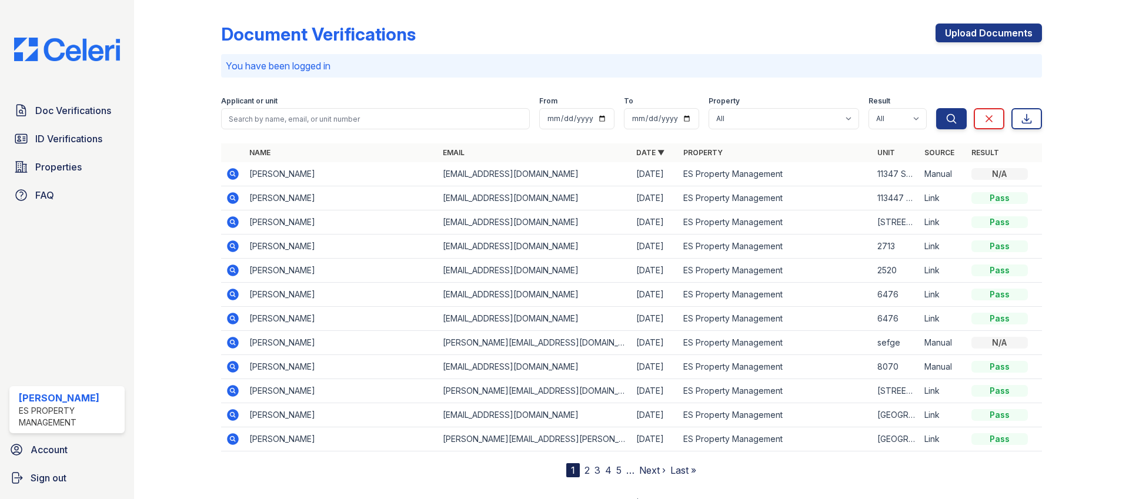  Describe the element at coordinates (618, 470) in the screenshot. I see `a: 5` at that location.